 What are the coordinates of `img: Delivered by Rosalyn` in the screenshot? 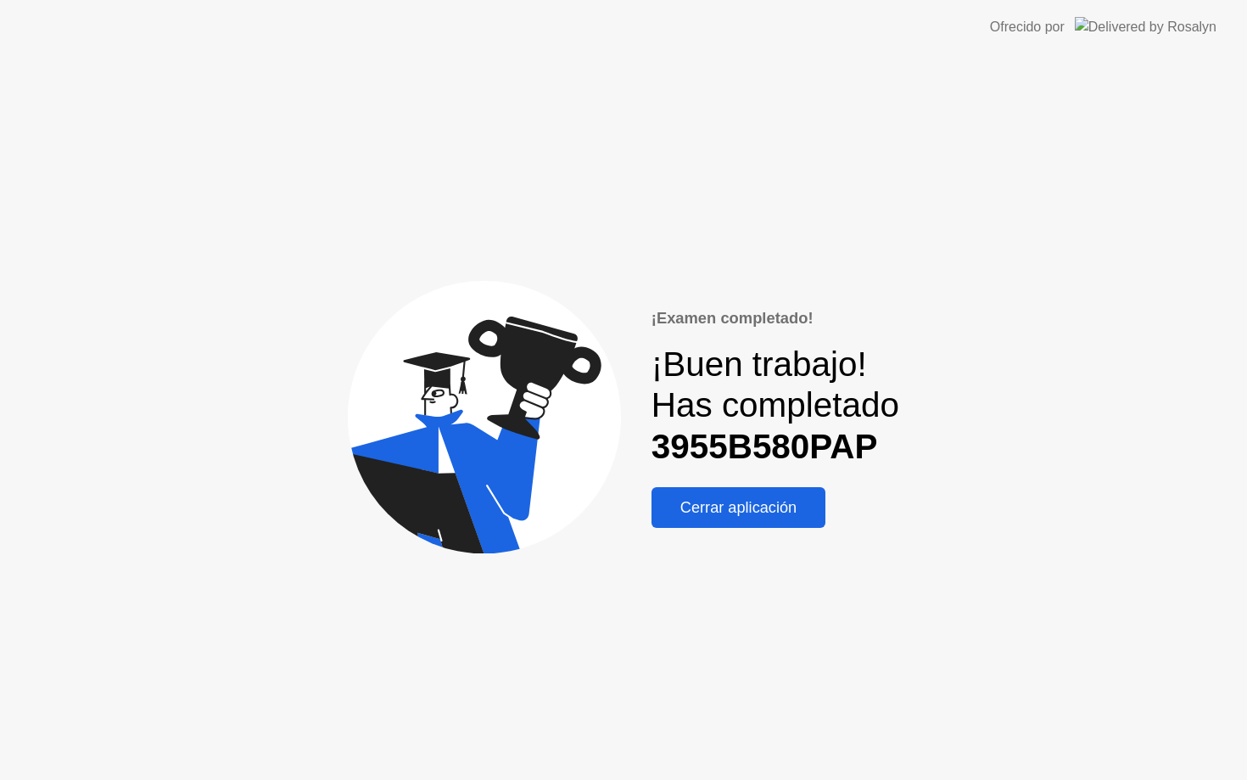 It's located at (1146, 26).